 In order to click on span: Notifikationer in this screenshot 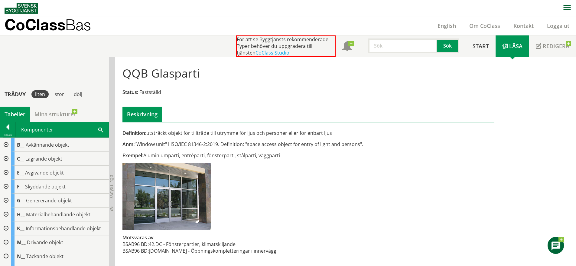, I will do `click(347, 47)`.